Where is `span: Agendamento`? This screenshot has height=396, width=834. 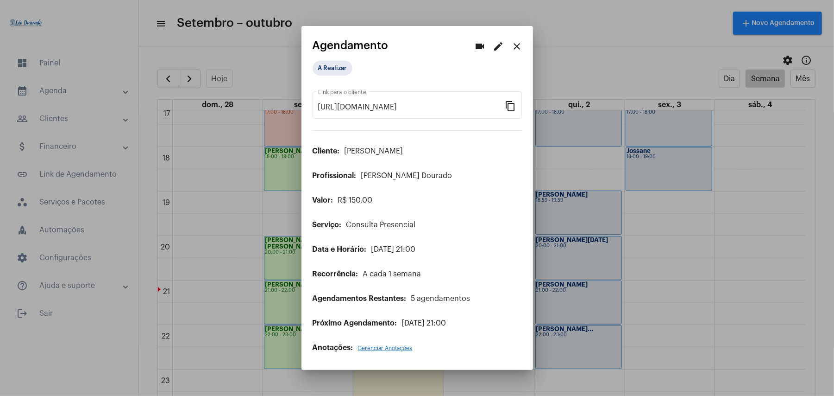 span: Agendamento is located at coordinates (351, 45).